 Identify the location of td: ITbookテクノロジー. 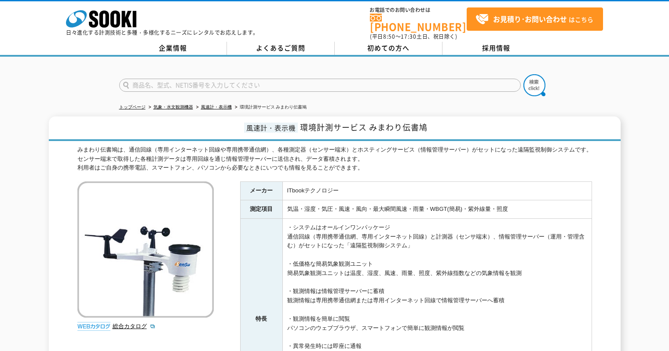
(437, 191).